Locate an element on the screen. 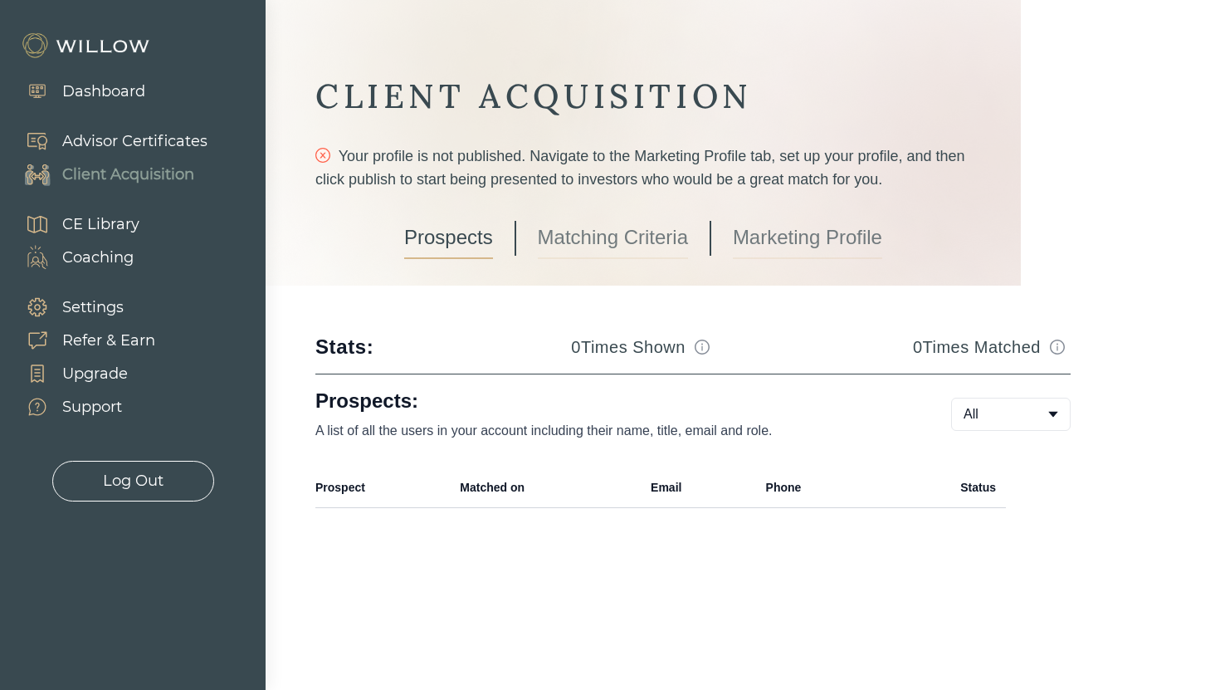 This screenshot has height=690, width=1220. div: Stats: is located at coordinates (344, 347).